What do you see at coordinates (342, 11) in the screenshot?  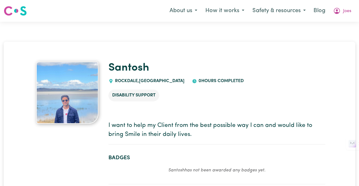 I see `button: My Account` at bounding box center [342, 11].